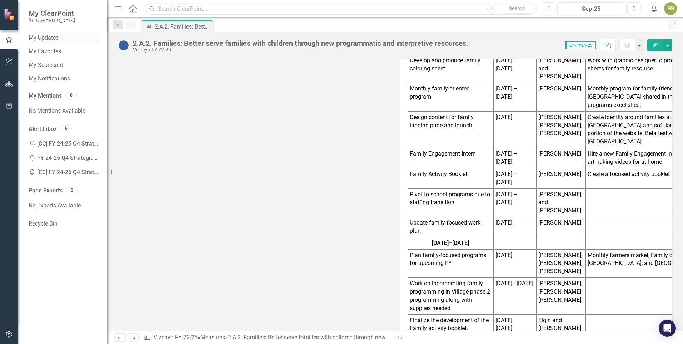 The height and width of the screenshot is (344, 683). What do you see at coordinates (517, 9) in the screenshot?
I see `button: Search` at bounding box center [517, 9].